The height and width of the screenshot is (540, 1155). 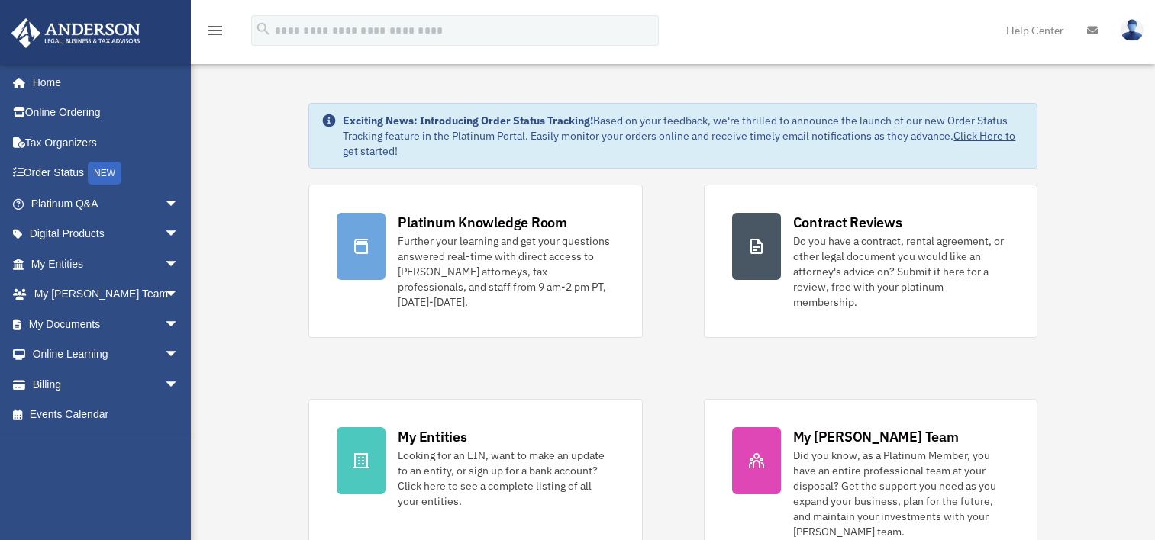 What do you see at coordinates (106, 143) in the screenshot?
I see `a: Tax Organizers` at bounding box center [106, 143].